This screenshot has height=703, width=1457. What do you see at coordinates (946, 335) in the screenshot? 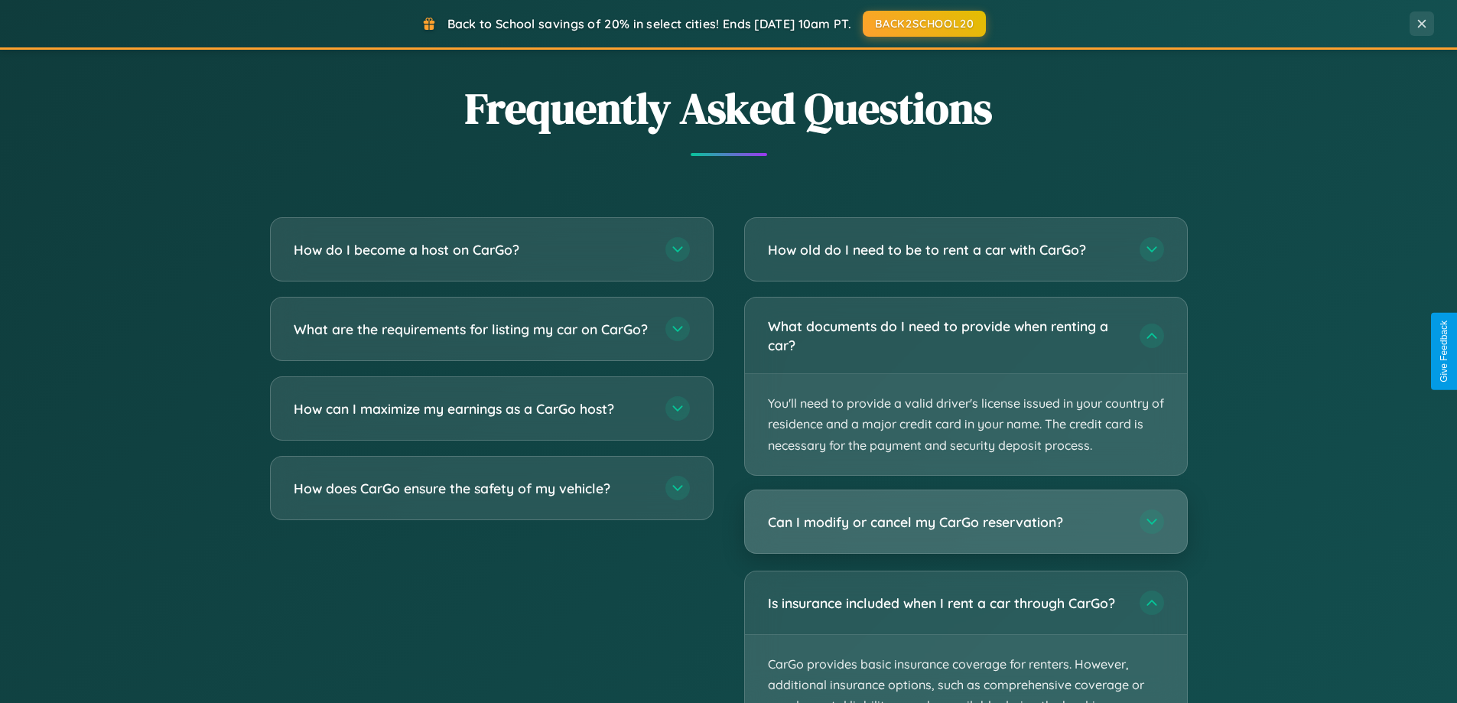
I see `h3: What documents do I need to provide when renting a car?` at bounding box center [946, 335].